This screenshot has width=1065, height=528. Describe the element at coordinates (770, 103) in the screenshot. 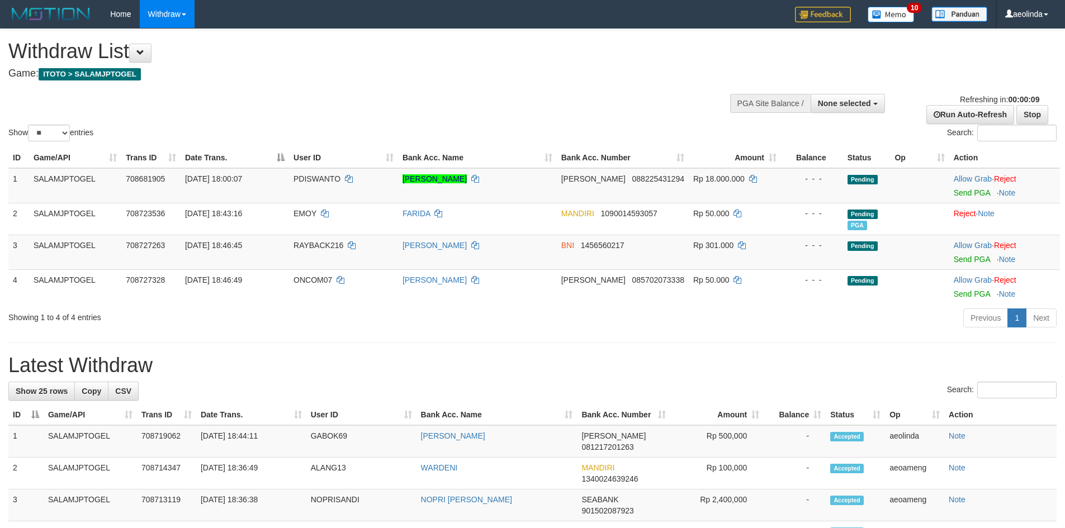

I see `div: PGA Site Balance /` at that location.